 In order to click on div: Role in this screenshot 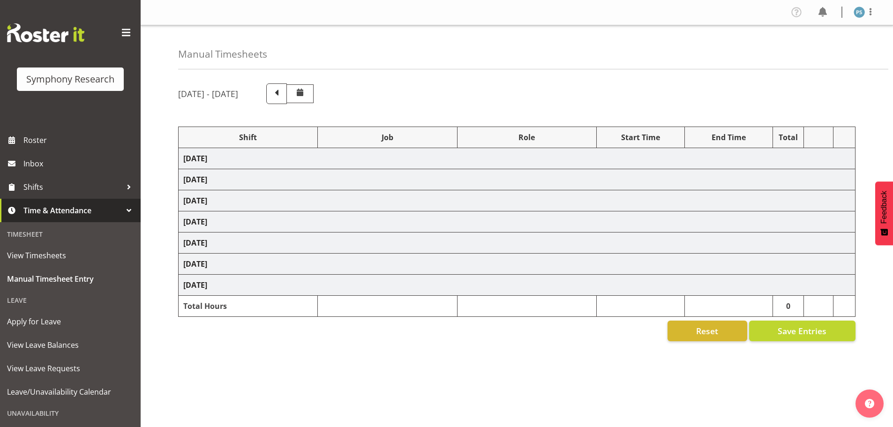, I will do `click(527, 137)`.